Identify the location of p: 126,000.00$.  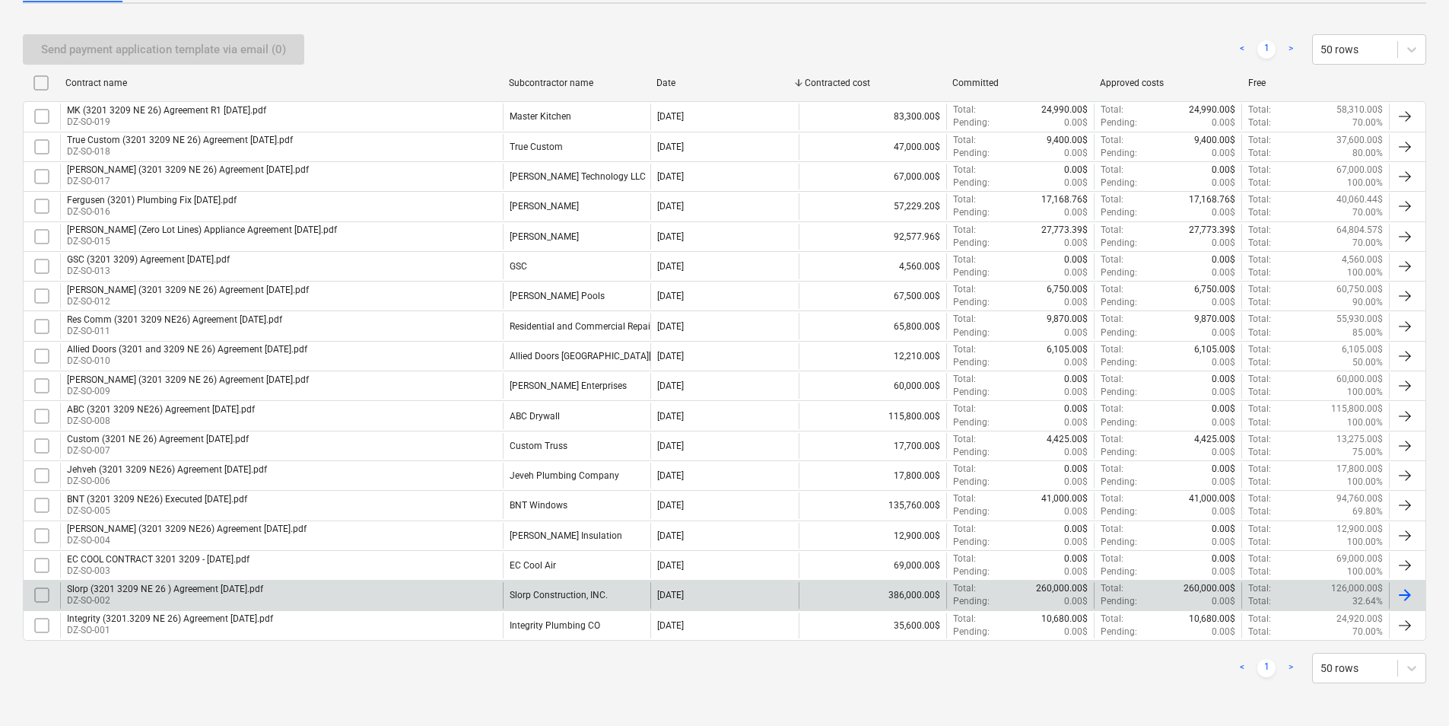
(1357, 588).